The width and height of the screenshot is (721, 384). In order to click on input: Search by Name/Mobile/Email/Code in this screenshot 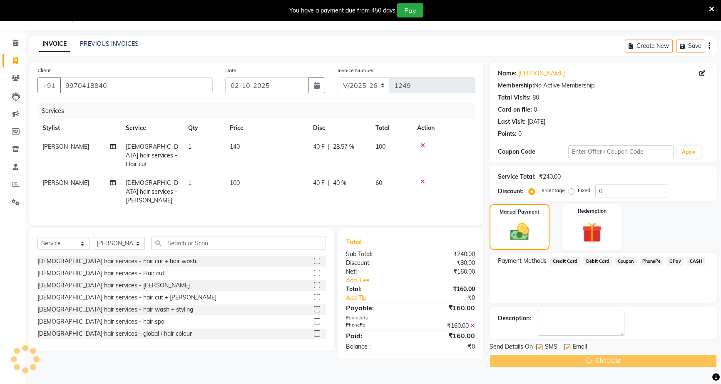, I will do `click(136, 85)`.